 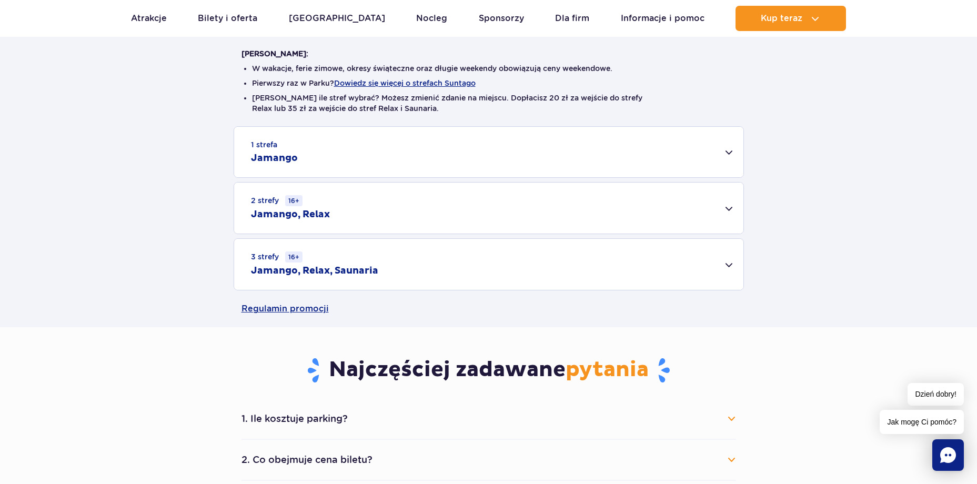 I want to click on li: W wakacje, ferie zimowe, okresy świąteczne oraz długie weekendy obowiązują ceny weekendowe., so click(x=489, y=68).